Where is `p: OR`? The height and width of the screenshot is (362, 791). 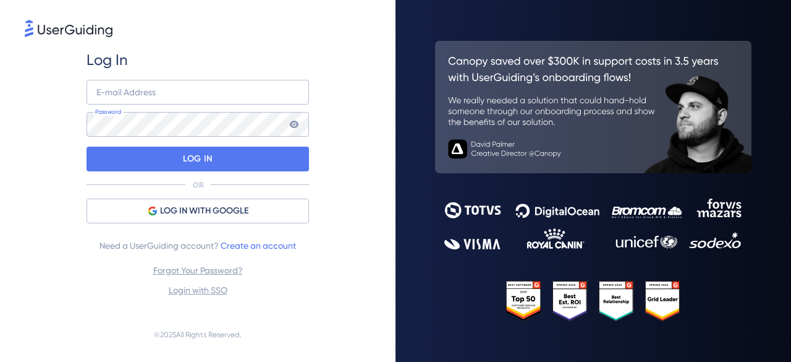 p: OR is located at coordinates (198, 185).